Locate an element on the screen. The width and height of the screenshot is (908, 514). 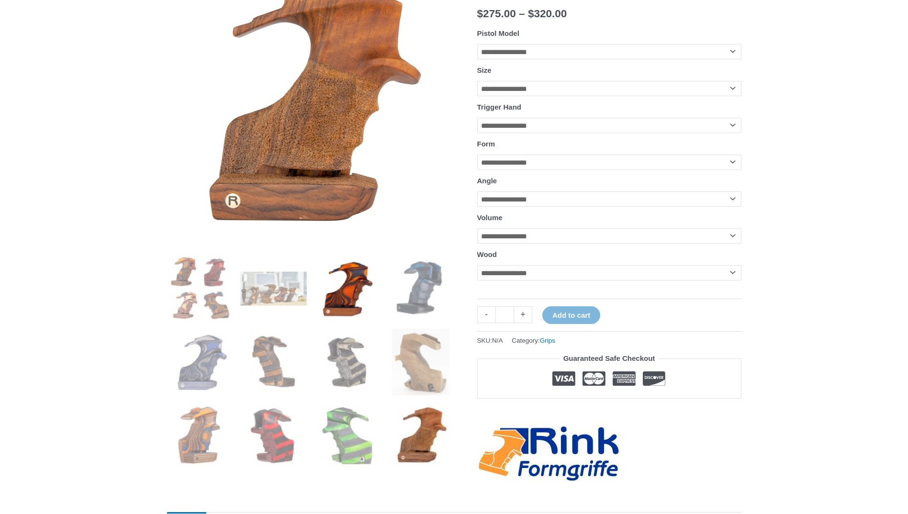
img: Rink Air Pistol Grip - Image 5 is located at coordinates (200, 362).